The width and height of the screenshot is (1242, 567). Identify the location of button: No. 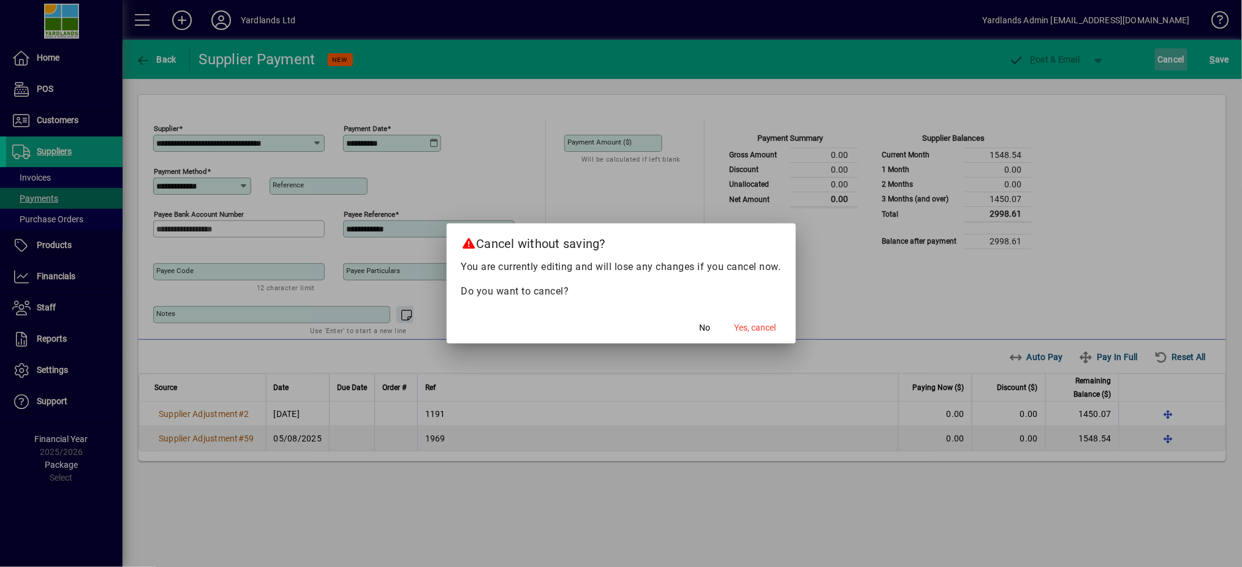
(705, 328).